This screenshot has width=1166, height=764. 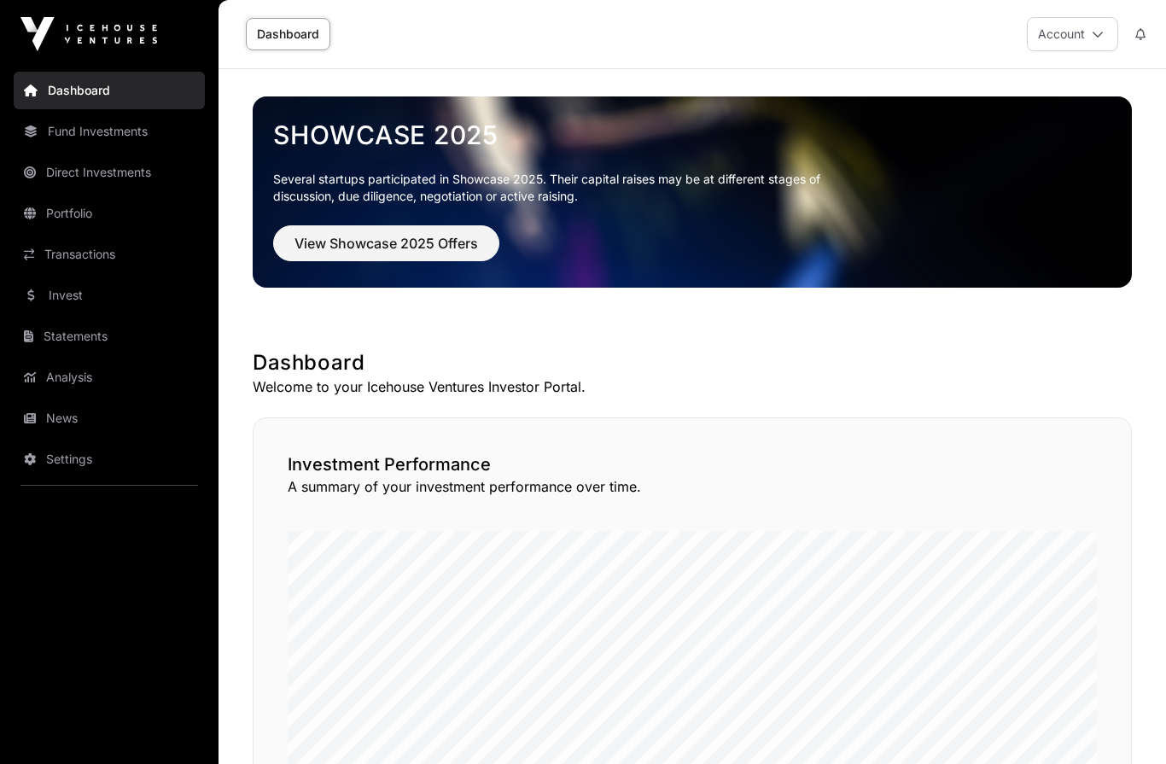 I want to click on h2: Investment Performance, so click(x=693, y=465).